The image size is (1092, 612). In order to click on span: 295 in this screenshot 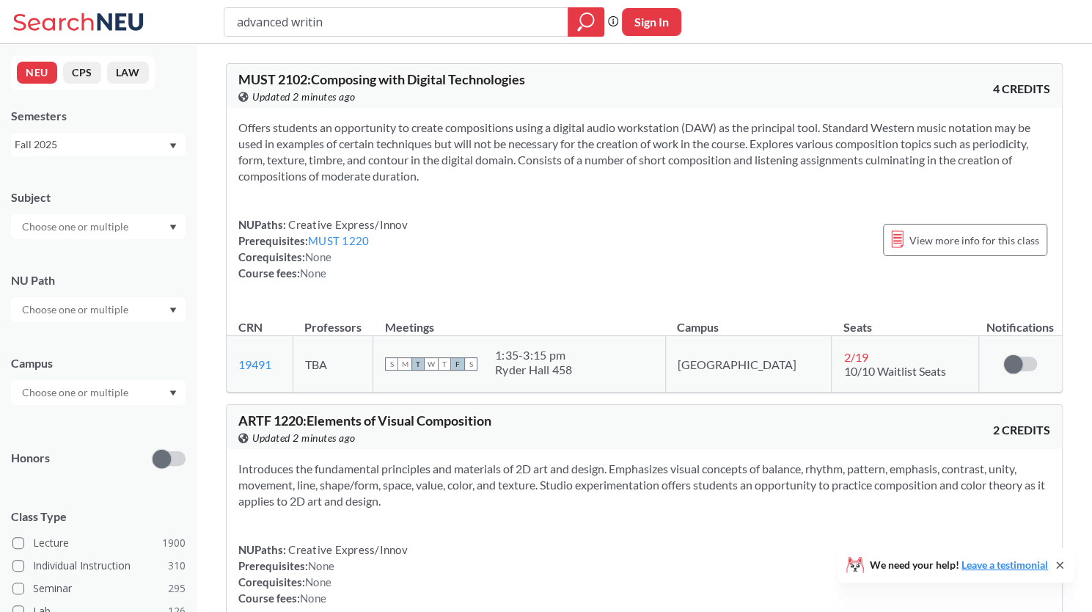, I will do `click(177, 588)`.